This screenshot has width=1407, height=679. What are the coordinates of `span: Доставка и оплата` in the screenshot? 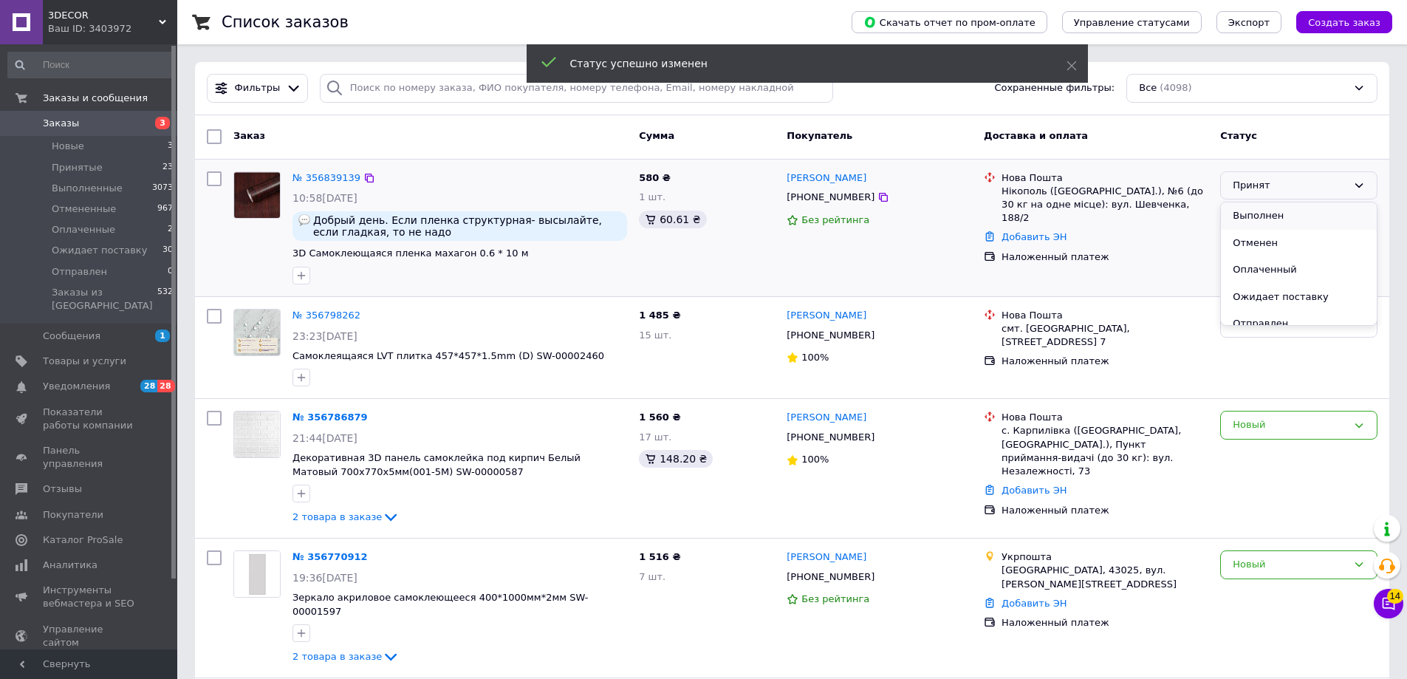 It's located at (1036, 135).